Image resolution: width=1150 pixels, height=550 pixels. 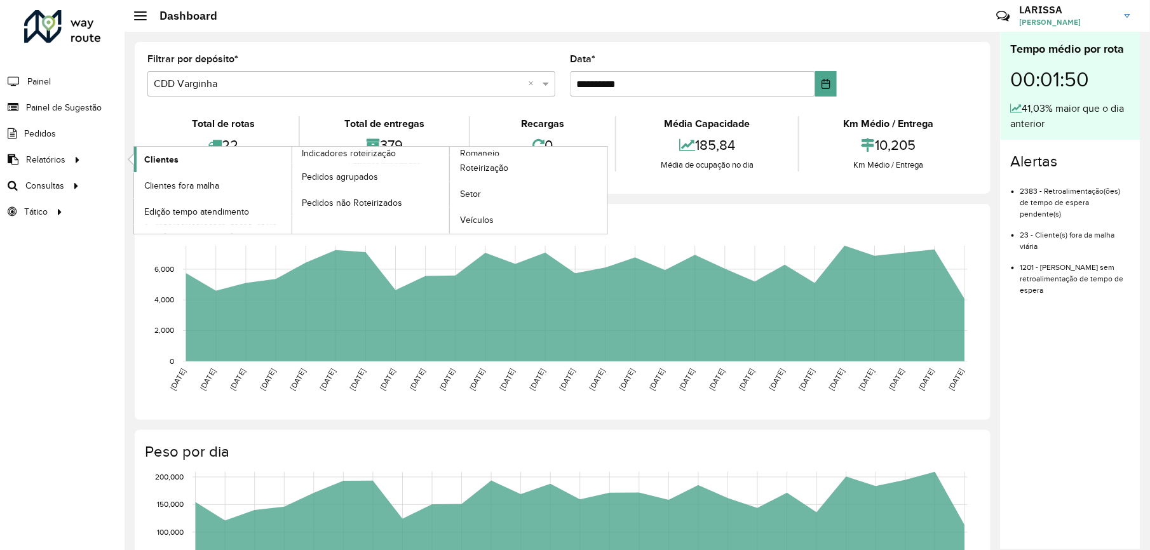 I want to click on button: Choose Date, so click(x=826, y=84).